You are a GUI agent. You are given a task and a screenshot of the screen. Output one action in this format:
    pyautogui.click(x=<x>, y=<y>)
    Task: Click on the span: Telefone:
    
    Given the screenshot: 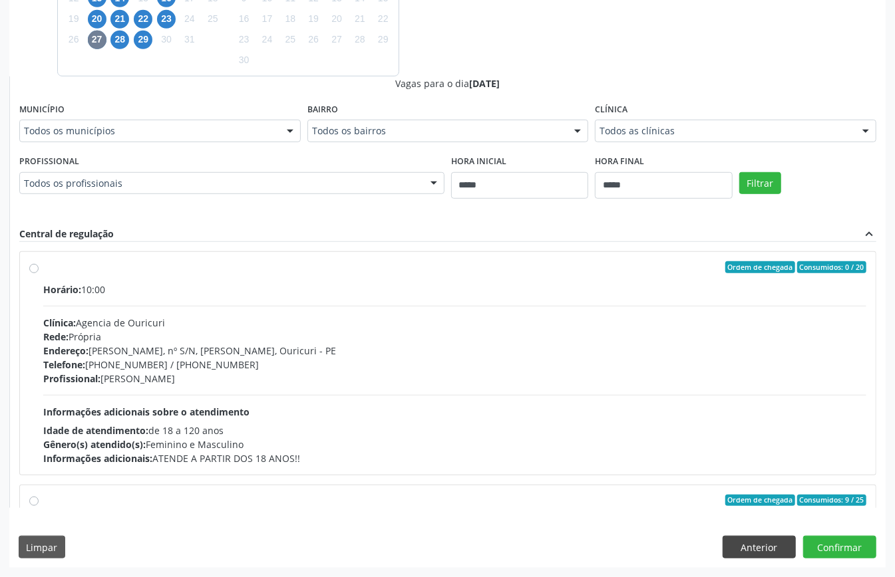 What is the action you would take?
    pyautogui.click(x=64, y=365)
    